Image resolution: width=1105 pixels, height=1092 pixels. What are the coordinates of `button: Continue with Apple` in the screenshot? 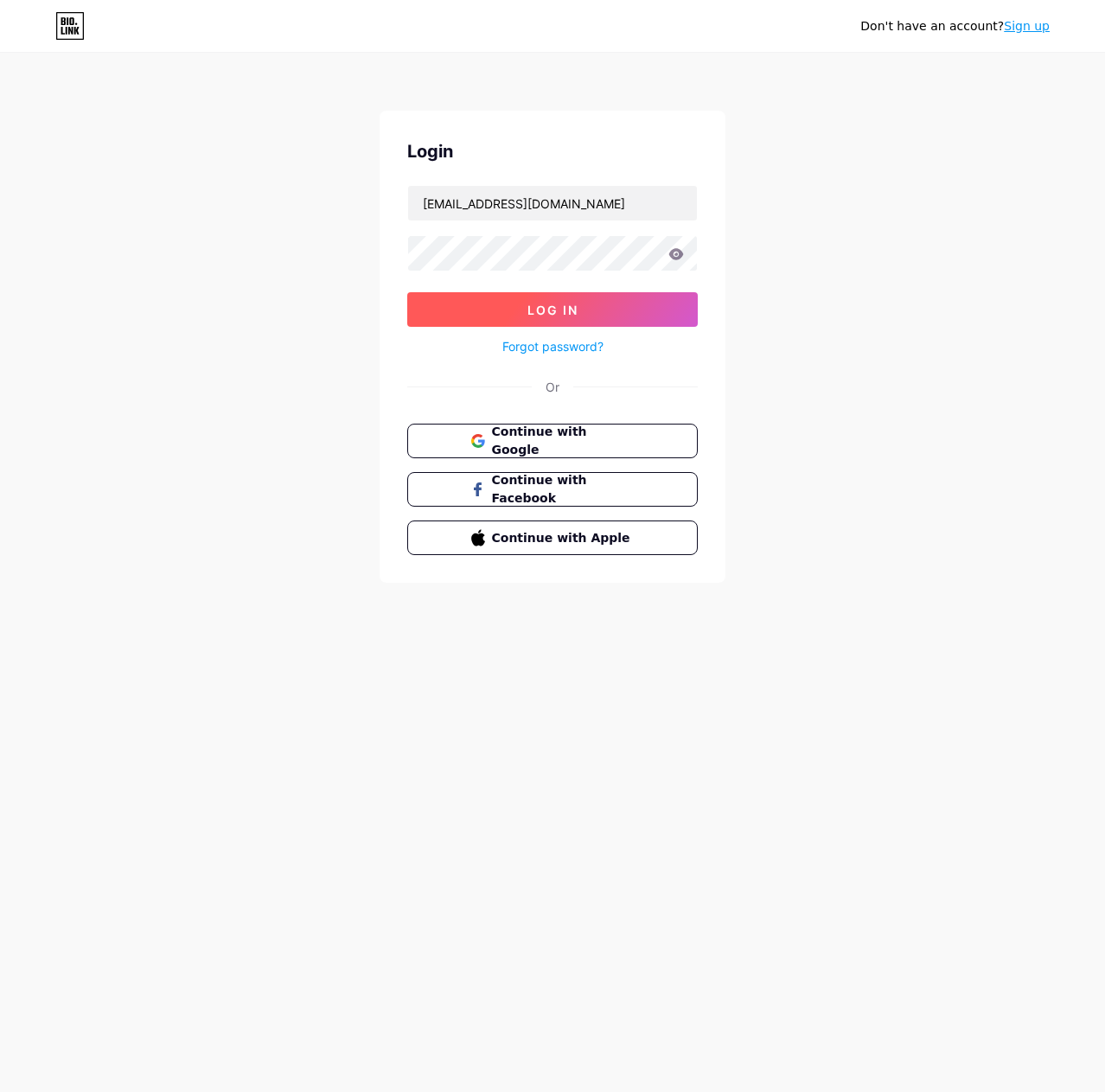 It's located at (552, 538).